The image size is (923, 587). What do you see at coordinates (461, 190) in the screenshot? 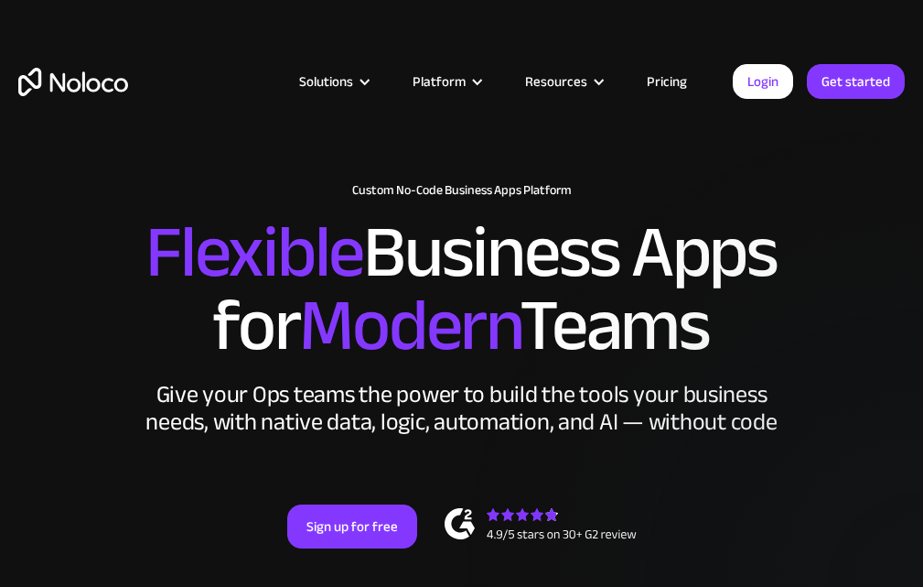
I see `h1: Custom No-Code Business Apps Platform` at bounding box center [461, 190].